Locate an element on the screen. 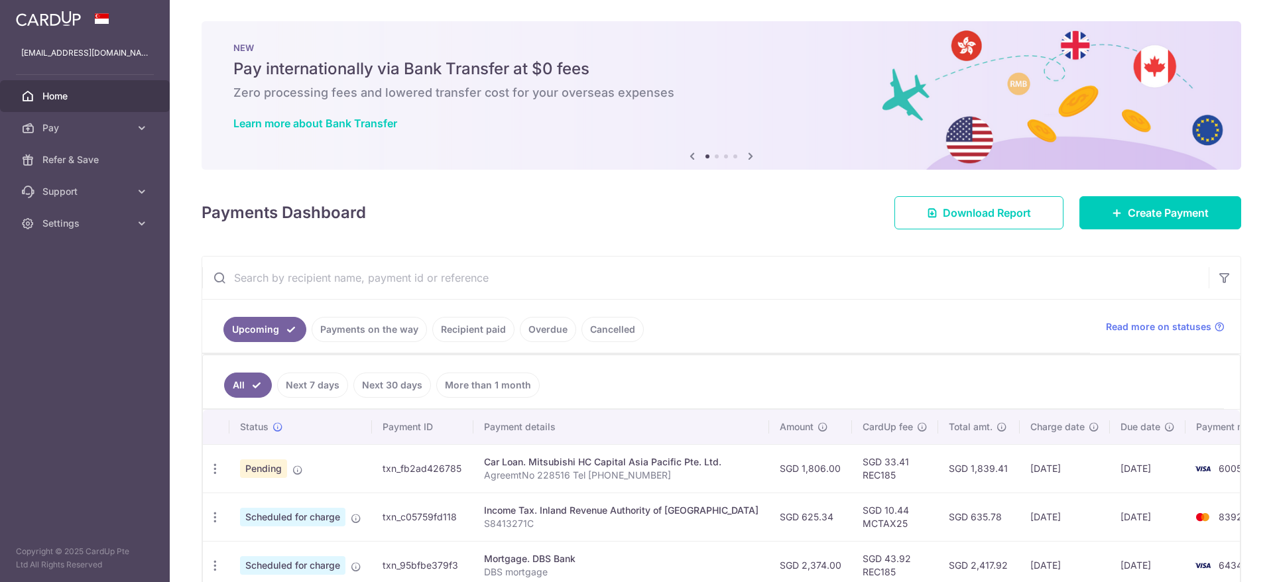 The image size is (1273, 582). h5: Pay internationally via Bank Transfer at $0 fees is located at coordinates (721, 69).